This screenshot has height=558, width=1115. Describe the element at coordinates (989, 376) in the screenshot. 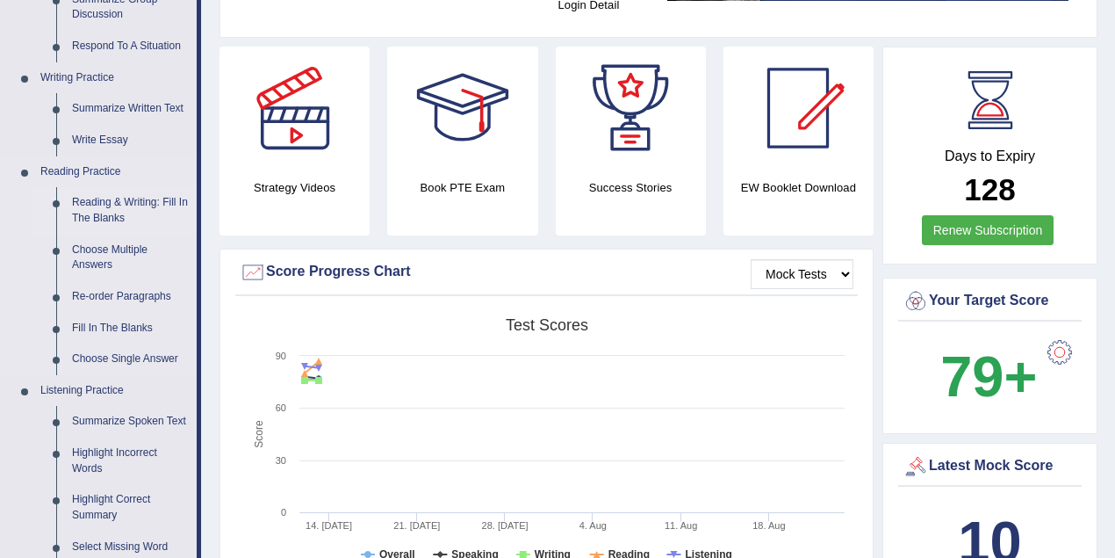

I see `b: 79+` at that location.